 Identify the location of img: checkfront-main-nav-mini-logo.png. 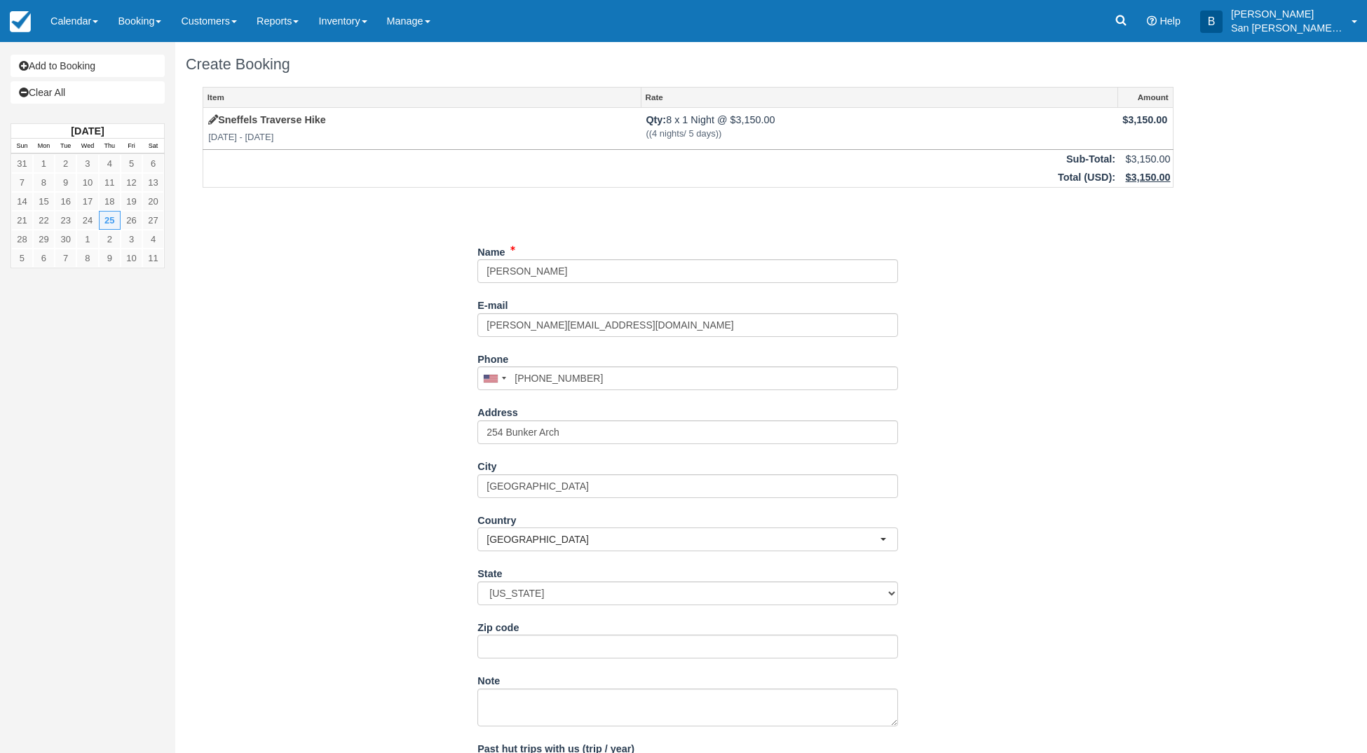
(20, 22).